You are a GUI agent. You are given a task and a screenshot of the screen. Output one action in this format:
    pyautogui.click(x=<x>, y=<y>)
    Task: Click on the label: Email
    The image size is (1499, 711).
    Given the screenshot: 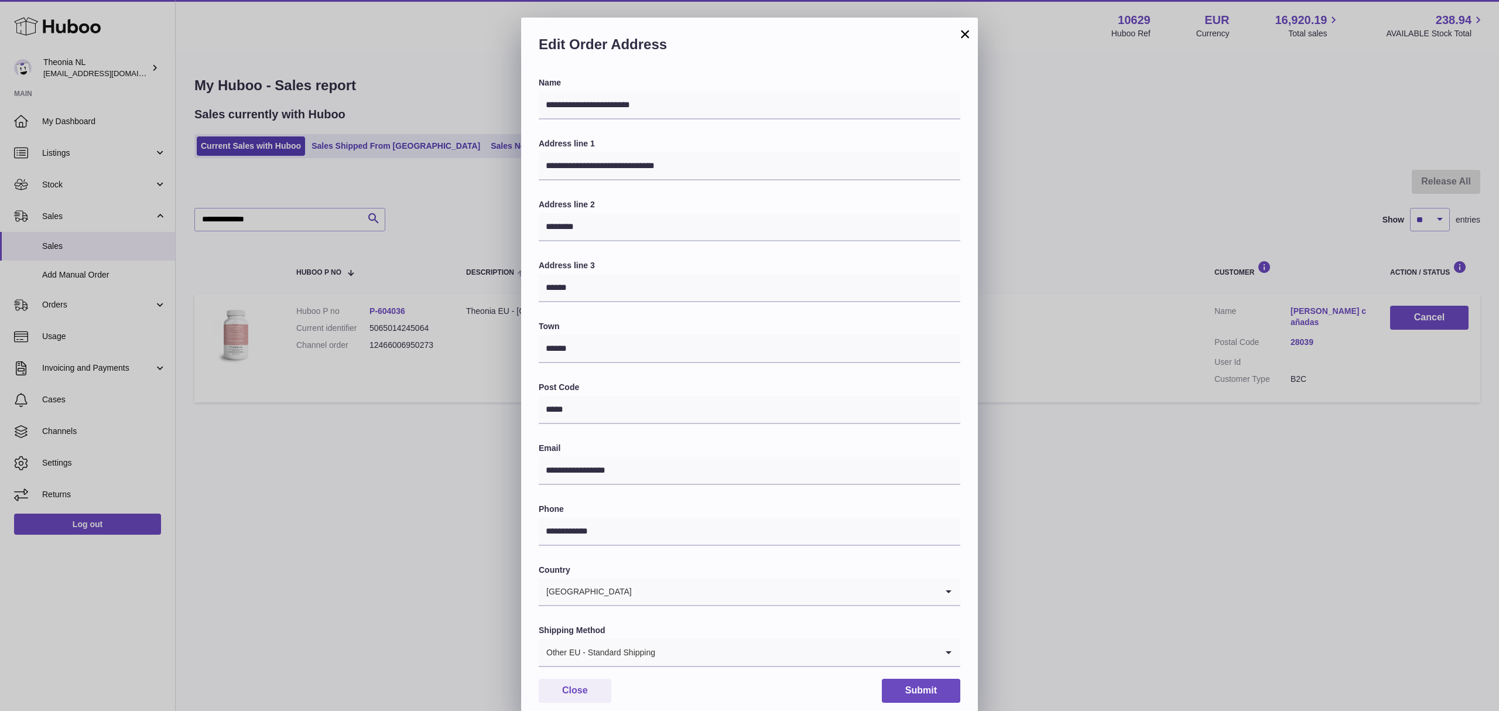 What is the action you would take?
    pyautogui.click(x=749, y=448)
    